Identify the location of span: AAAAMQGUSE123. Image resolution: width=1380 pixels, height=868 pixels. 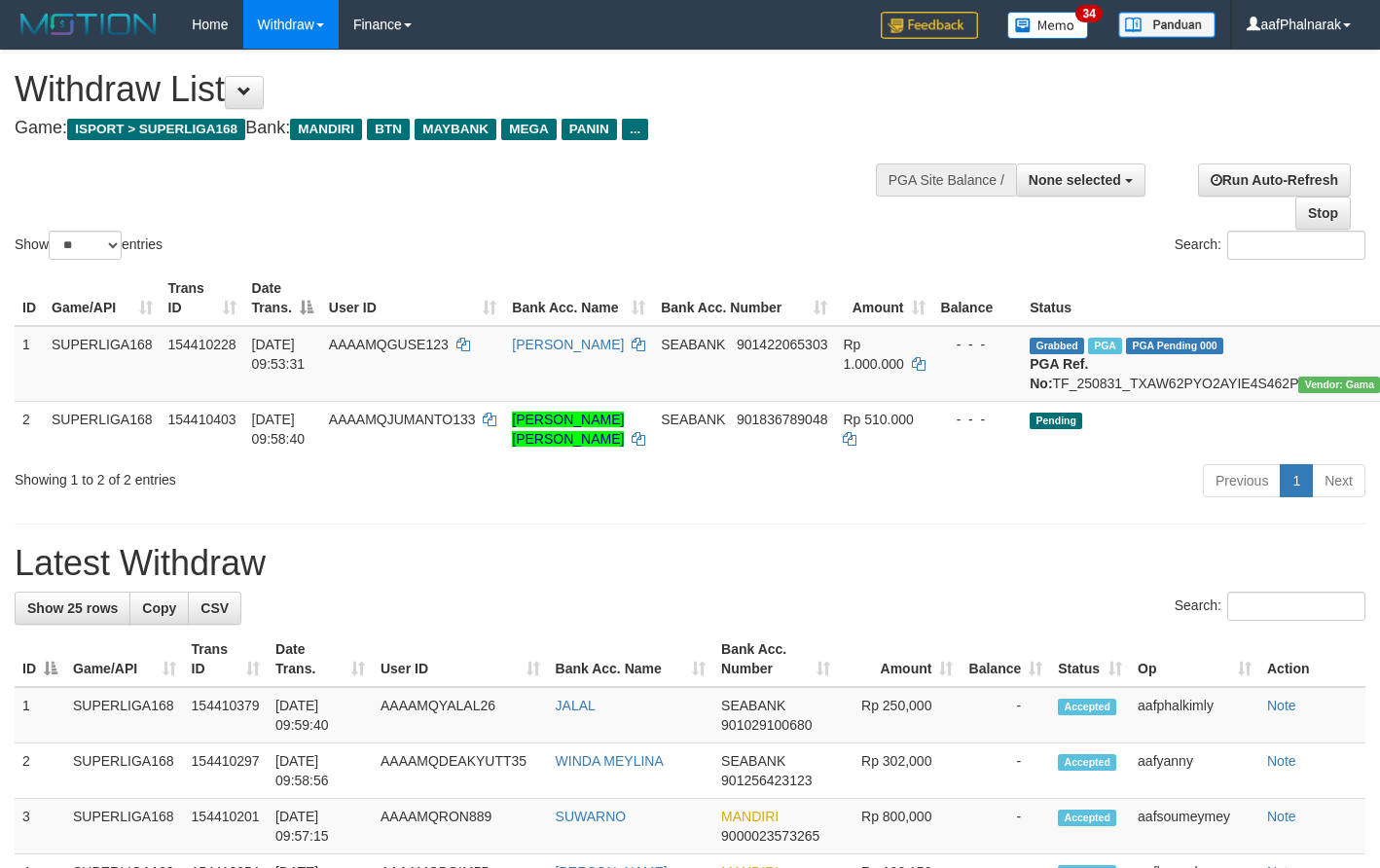
(388, 344).